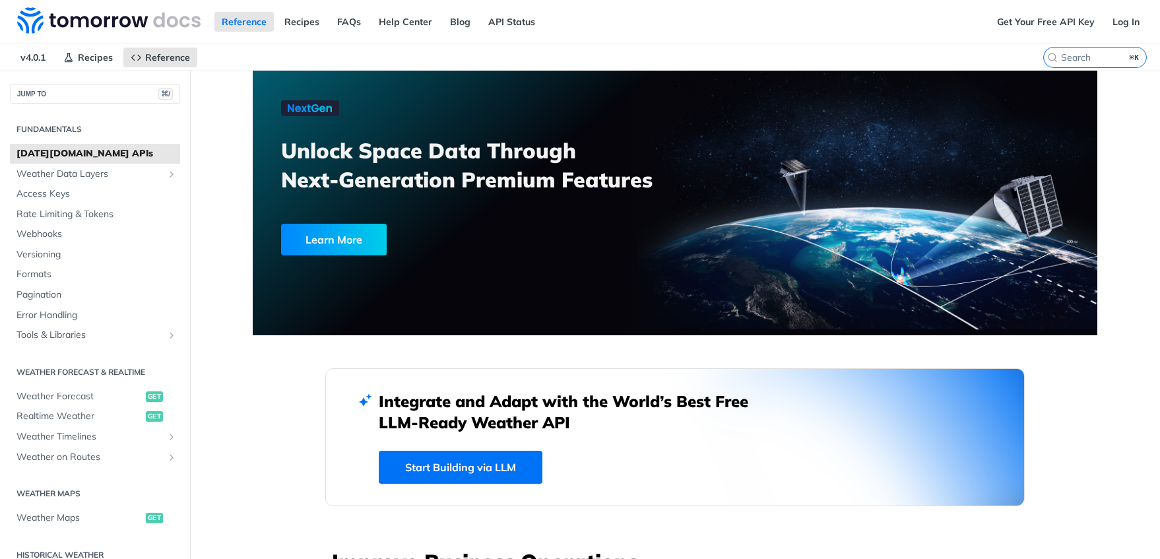  What do you see at coordinates (33, 57) in the screenshot?
I see `span: v4.0.1` at bounding box center [33, 57].